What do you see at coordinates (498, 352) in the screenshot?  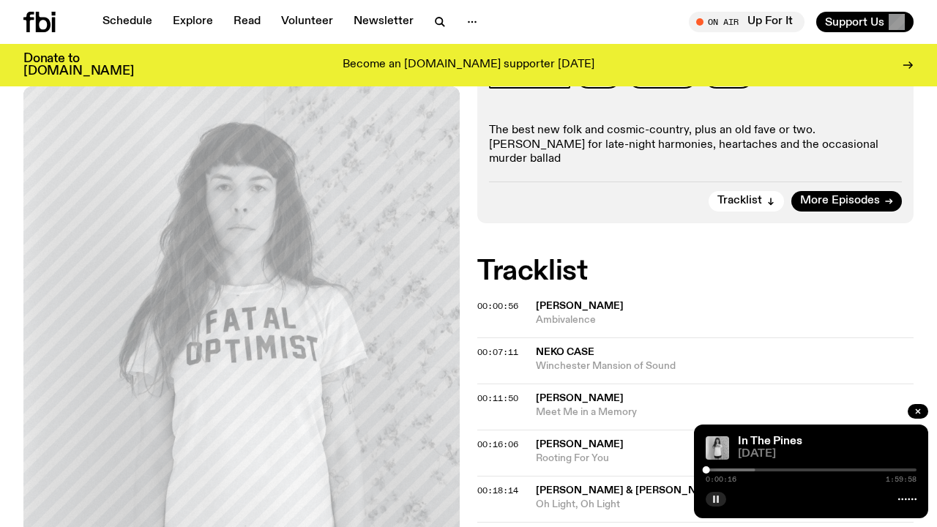 I see `span: 00:07:11` at bounding box center [498, 352].